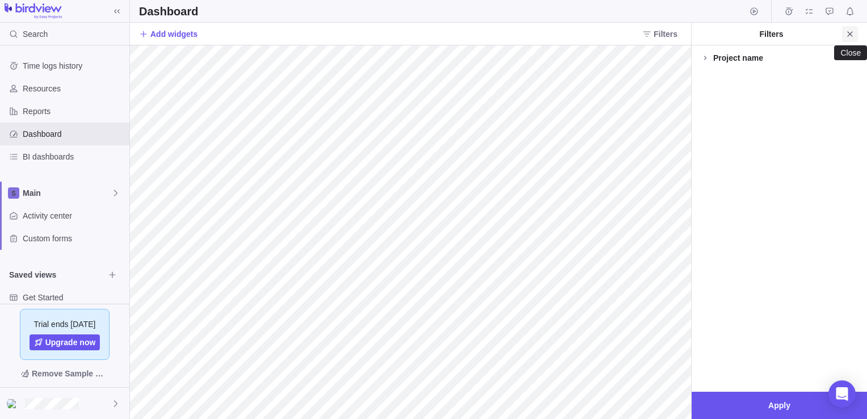  What do you see at coordinates (112, 275) in the screenshot?
I see `span: Browse views` at bounding box center [112, 275].